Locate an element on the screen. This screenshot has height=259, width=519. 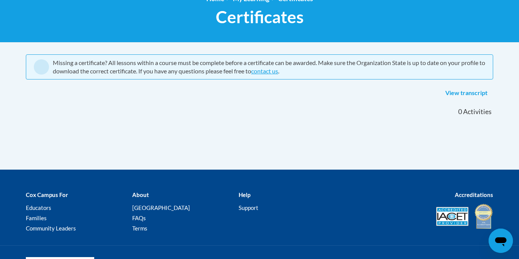
a: Educators is located at coordinates (38, 207).